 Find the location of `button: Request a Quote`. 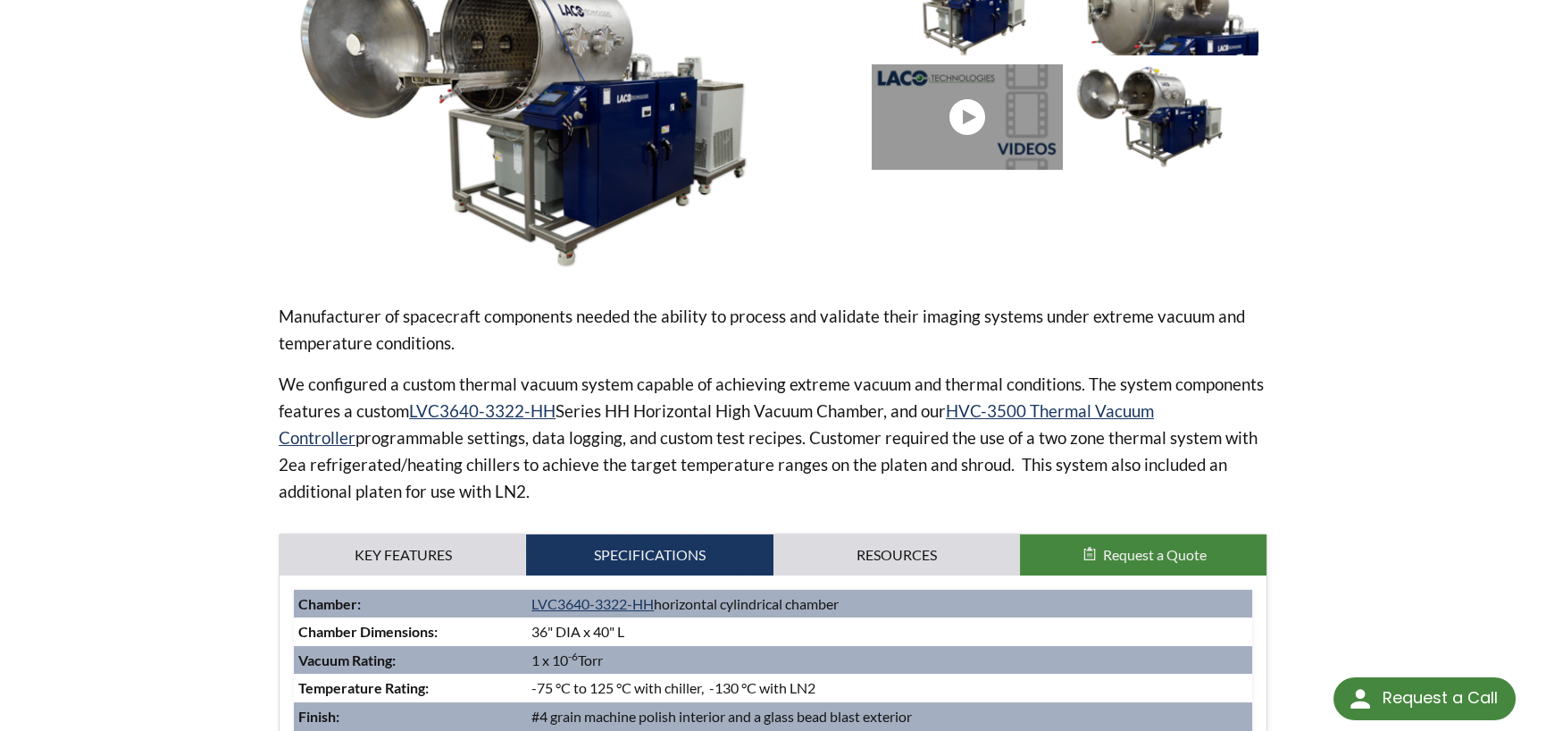

button: Request a Quote is located at coordinates (1144, 555).